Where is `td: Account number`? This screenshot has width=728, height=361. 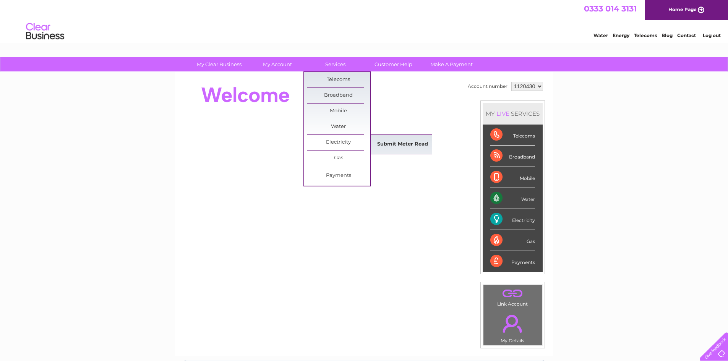 td: Account number is located at coordinates (488, 86).